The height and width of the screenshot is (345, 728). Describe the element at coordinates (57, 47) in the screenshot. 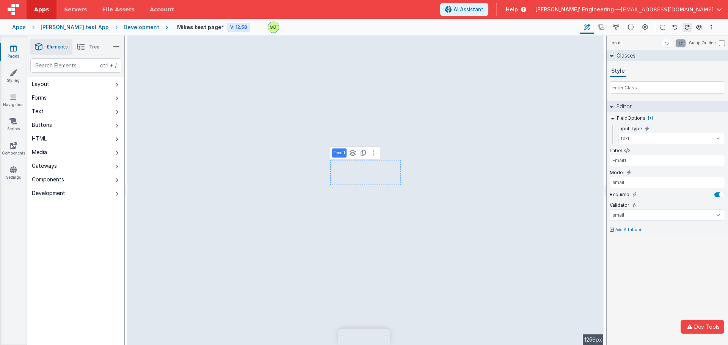

I see `span: Elements` at that location.